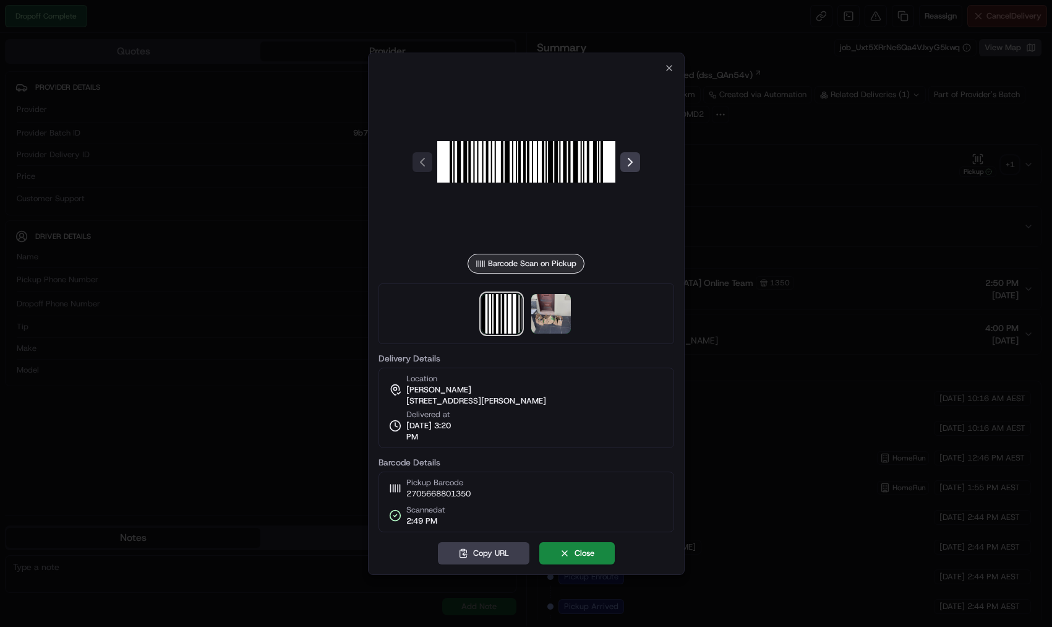  What do you see at coordinates (502, 314) in the screenshot?
I see `button: barcode_scan_on_pickup image` at bounding box center [502, 314].